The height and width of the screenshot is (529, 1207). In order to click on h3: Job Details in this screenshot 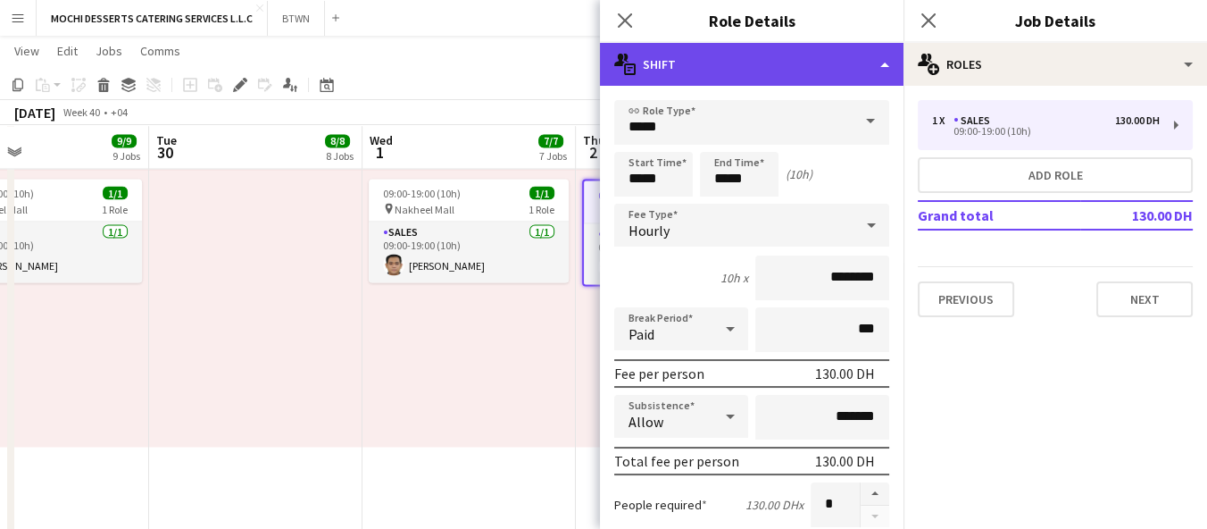, I will do `click(1056, 21)`.